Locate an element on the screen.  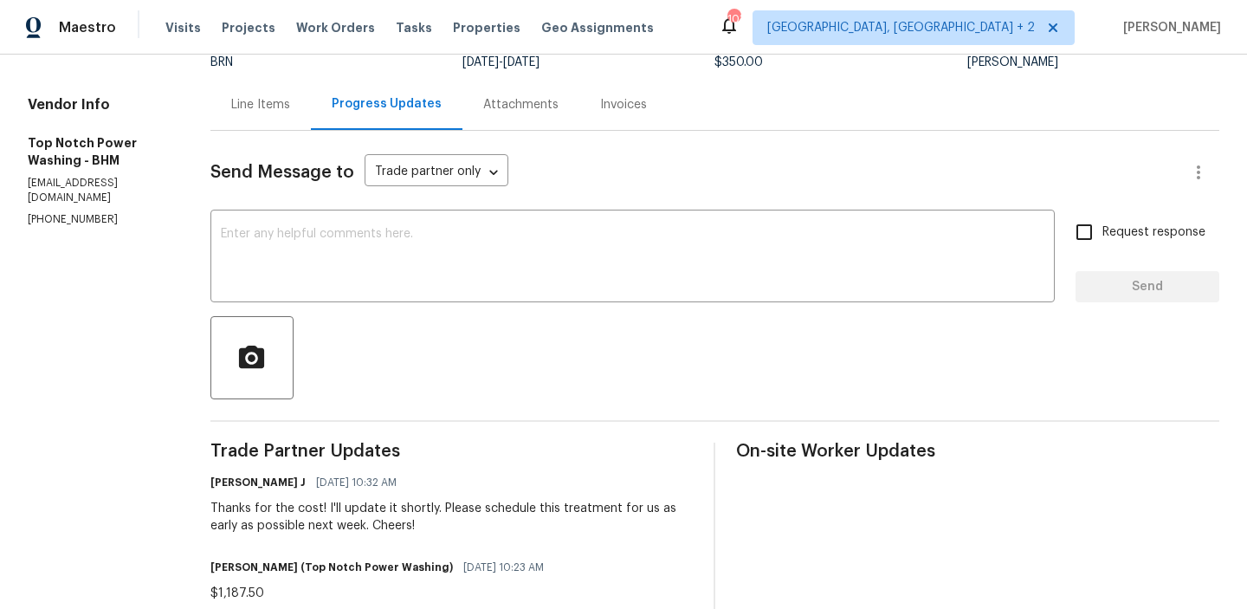
span: On-site Worker Updates is located at coordinates (978, 451).